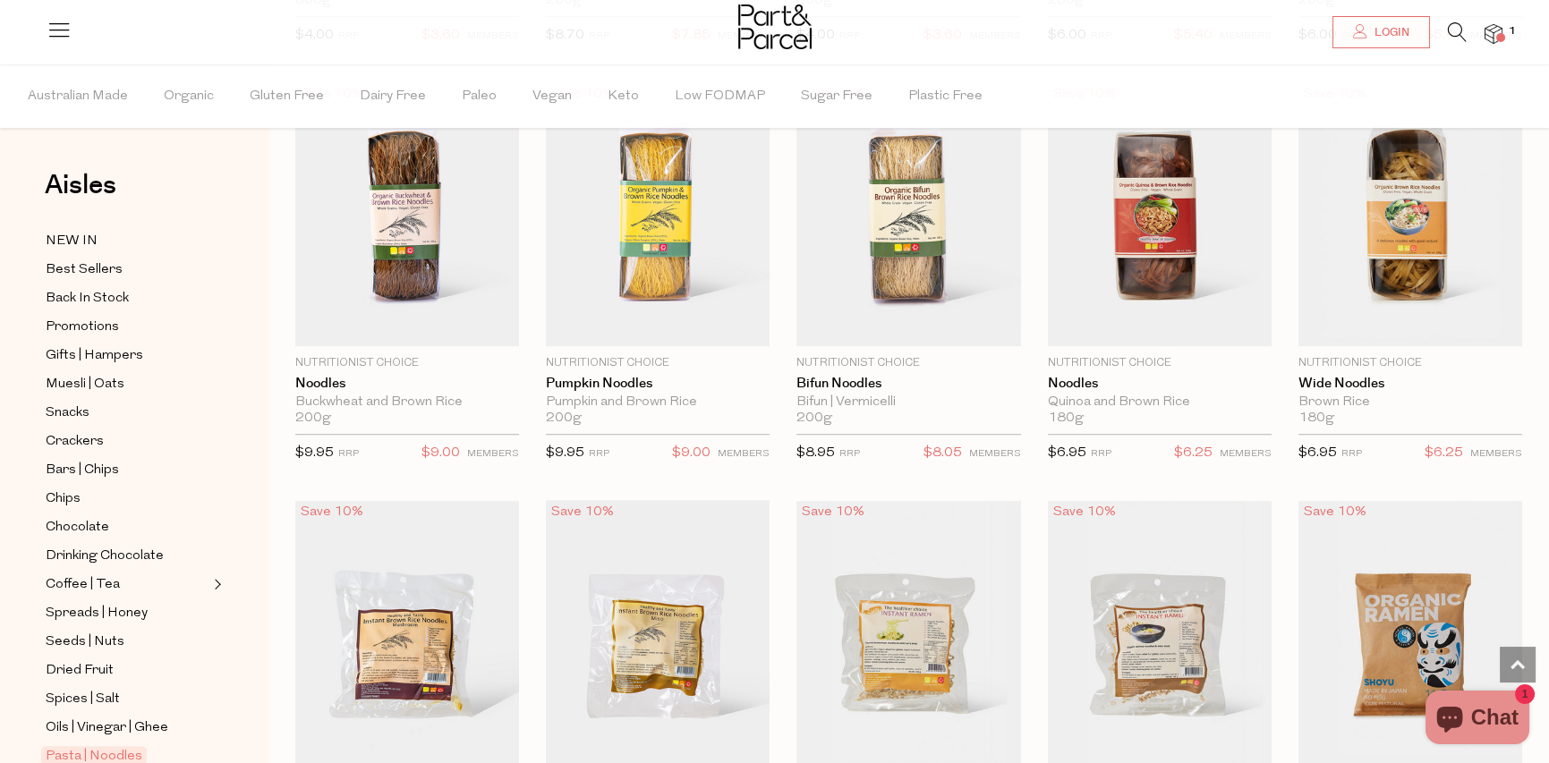 The width and height of the screenshot is (1549, 763). I want to click on span: Dairy Free, so click(393, 97).